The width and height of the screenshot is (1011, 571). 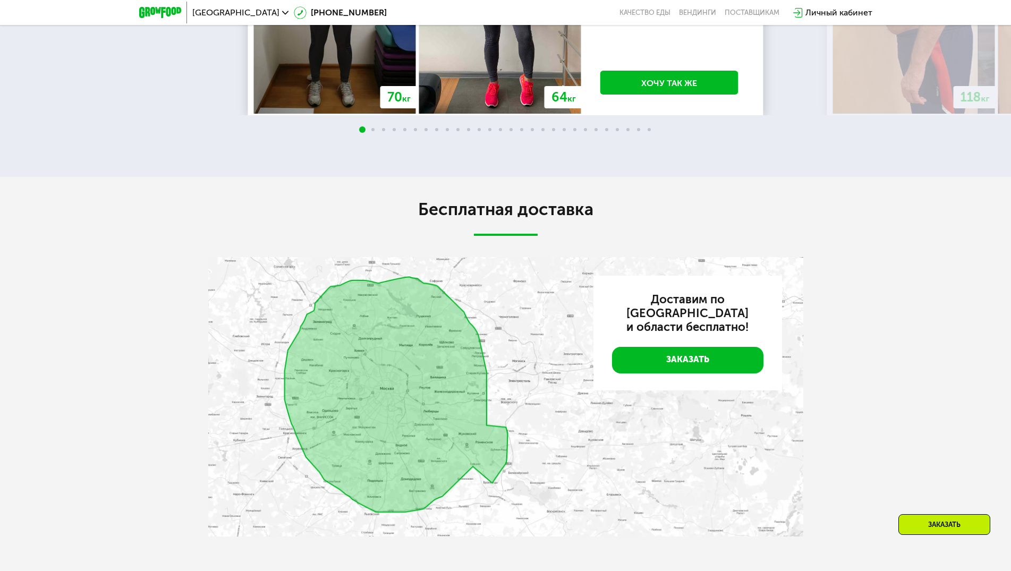 What do you see at coordinates (697, 13) in the screenshot?
I see `a: Вендинги` at bounding box center [697, 13].